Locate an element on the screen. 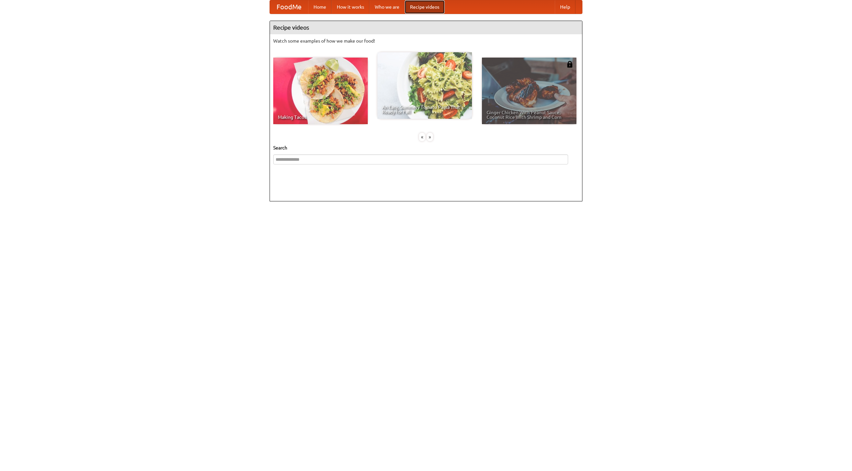  a: Who we are is located at coordinates (387, 7).